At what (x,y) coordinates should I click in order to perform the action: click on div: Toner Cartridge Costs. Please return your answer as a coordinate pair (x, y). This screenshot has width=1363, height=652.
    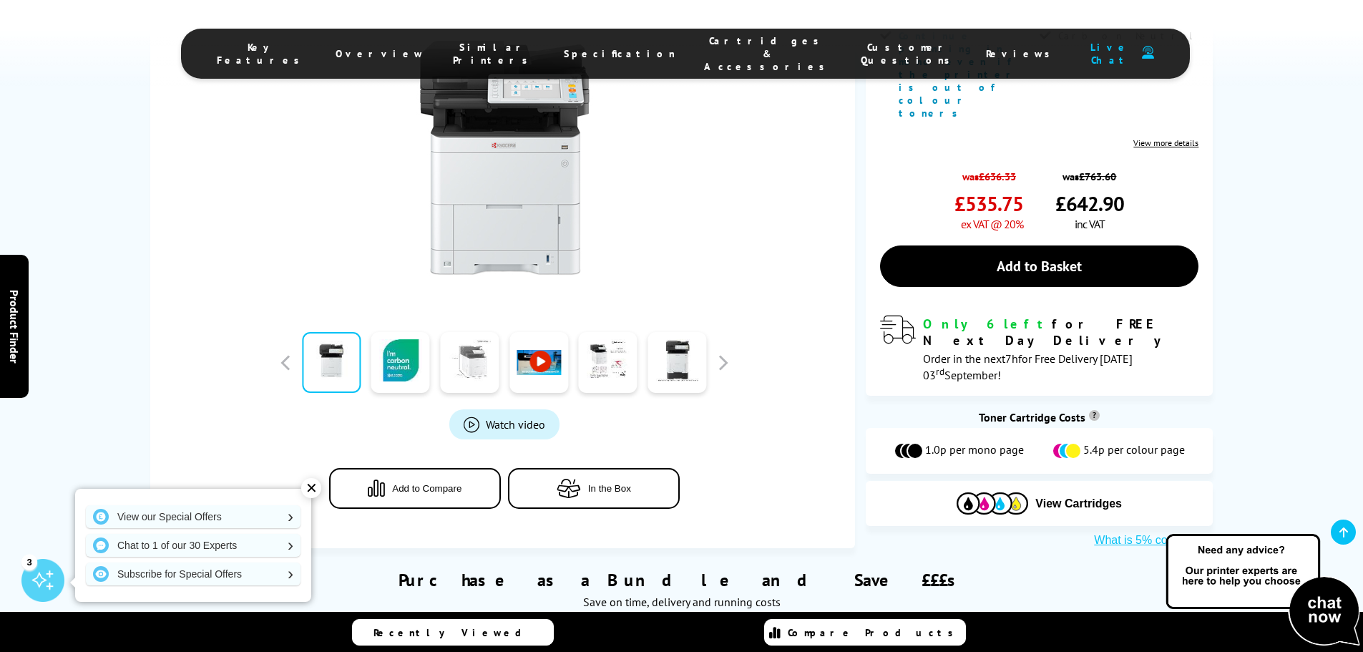
    Looking at the image, I should click on (1039, 417).